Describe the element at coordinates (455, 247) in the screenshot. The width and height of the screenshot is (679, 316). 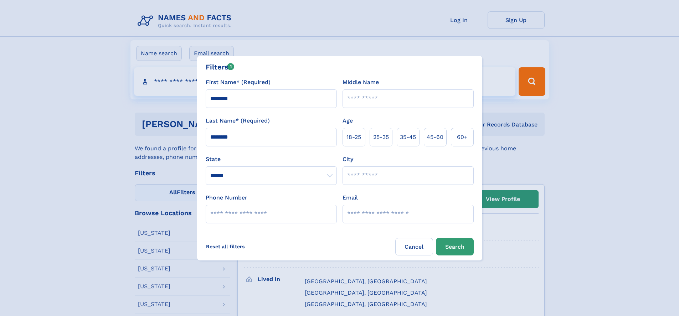
I see `button: Search` at that location.